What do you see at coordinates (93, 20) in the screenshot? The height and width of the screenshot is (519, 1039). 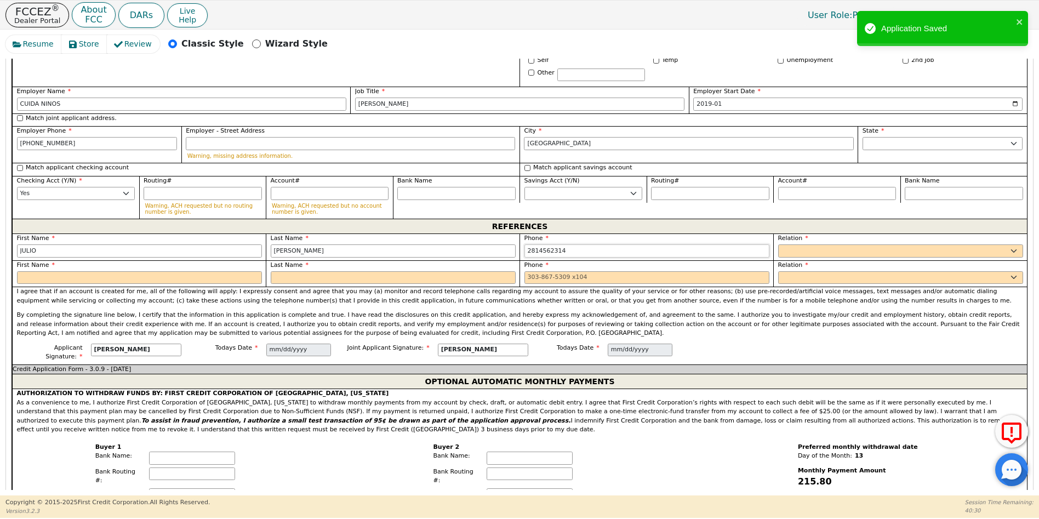 I see `p: FCC` at bounding box center [93, 20].